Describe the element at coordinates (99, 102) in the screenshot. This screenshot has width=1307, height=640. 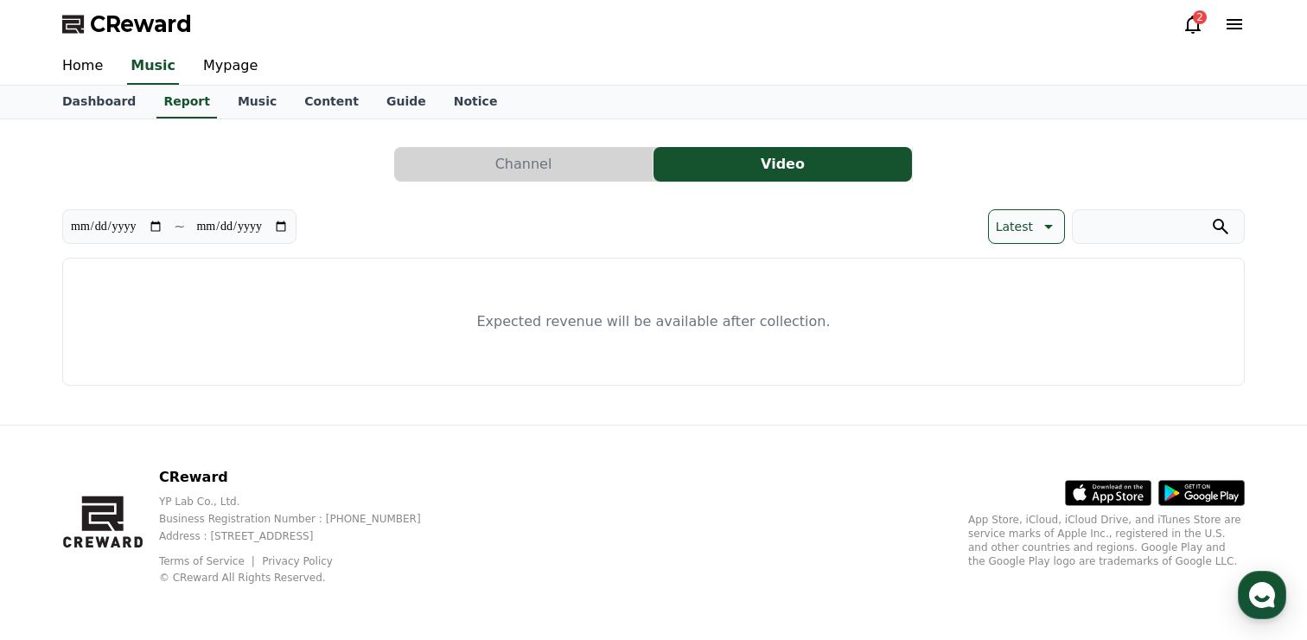
I see `a: Dashboard` at that location.